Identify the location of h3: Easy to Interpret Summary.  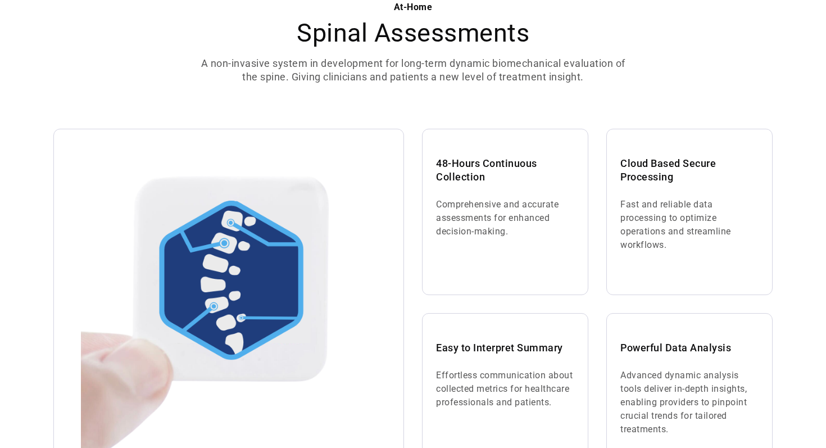
(505, 348).